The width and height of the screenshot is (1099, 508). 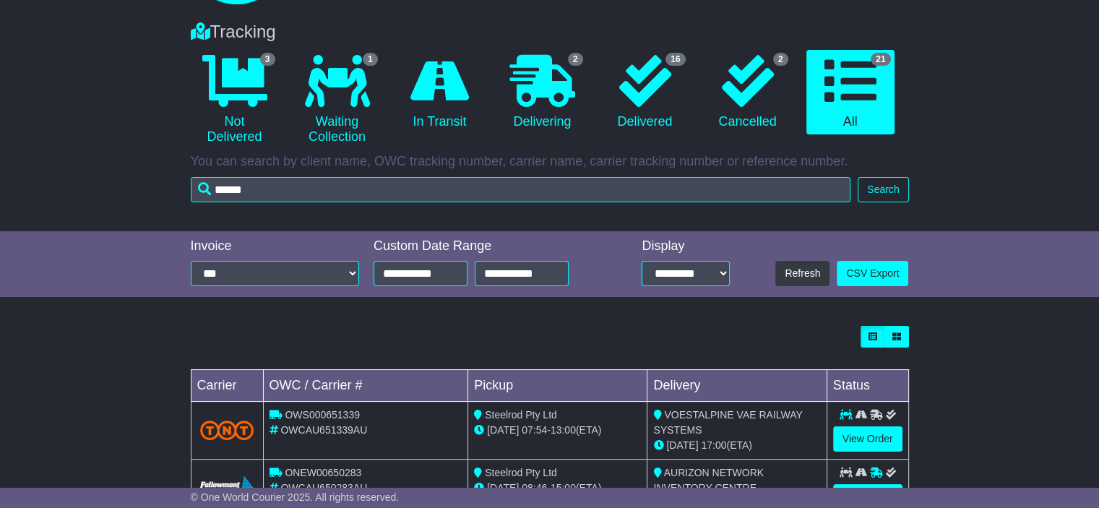 I want to click on span: 3, so click(x=267, y=59).